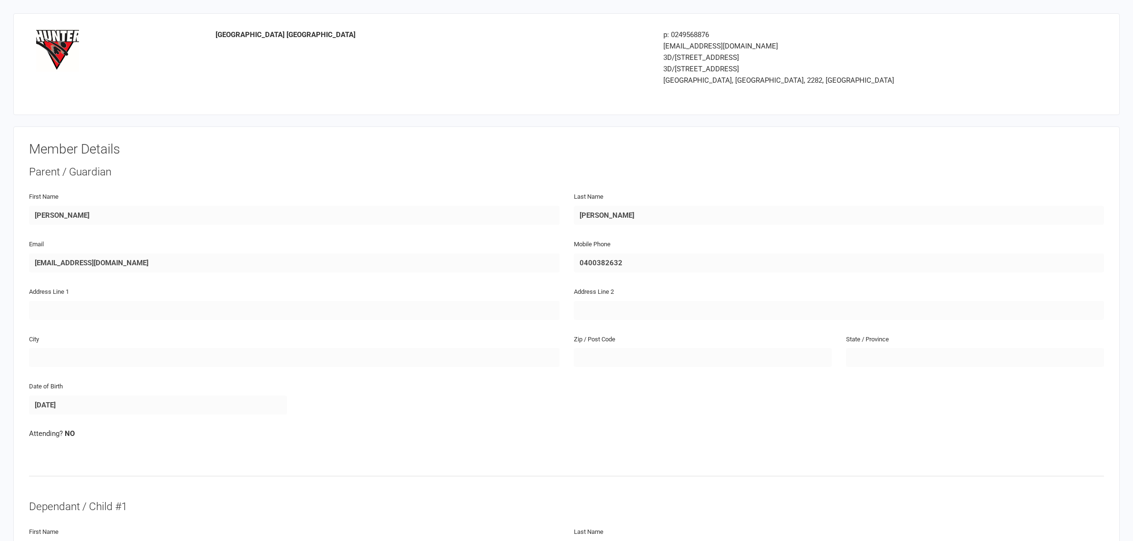  What do you see at coordinates (49, 292) in the screenshot?
I see `label: Address Line 1` at bounding box center [49, 292].